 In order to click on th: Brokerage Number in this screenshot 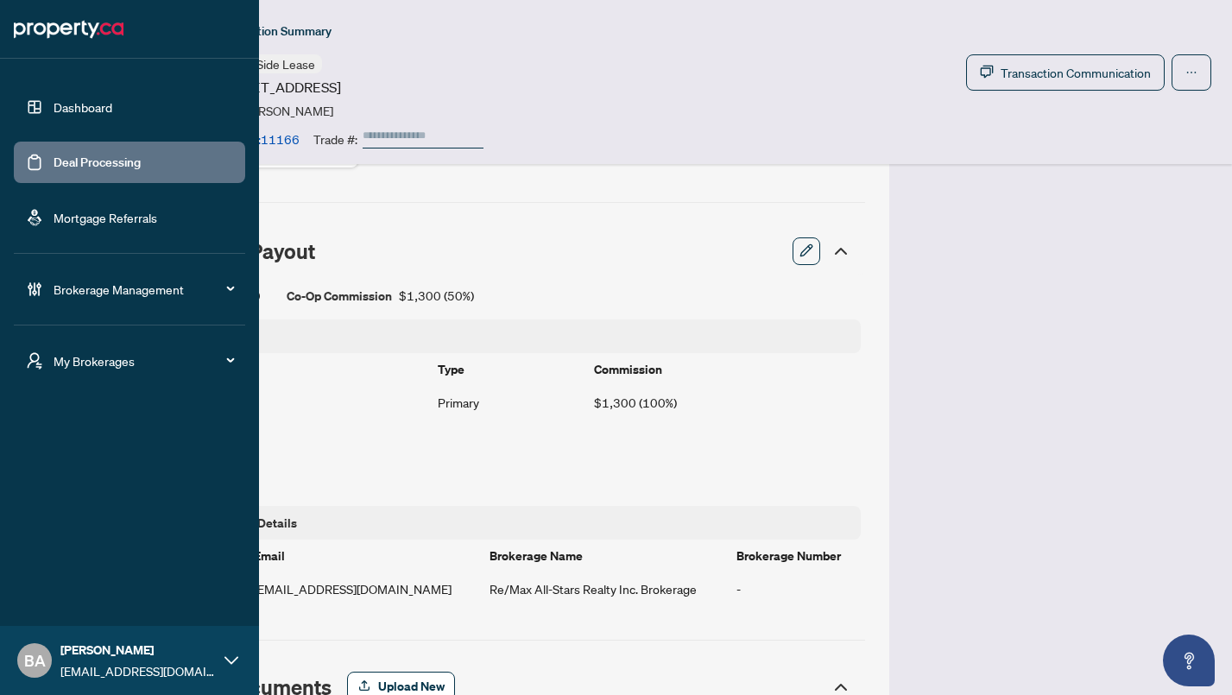, I will do `click(795, 556)`.